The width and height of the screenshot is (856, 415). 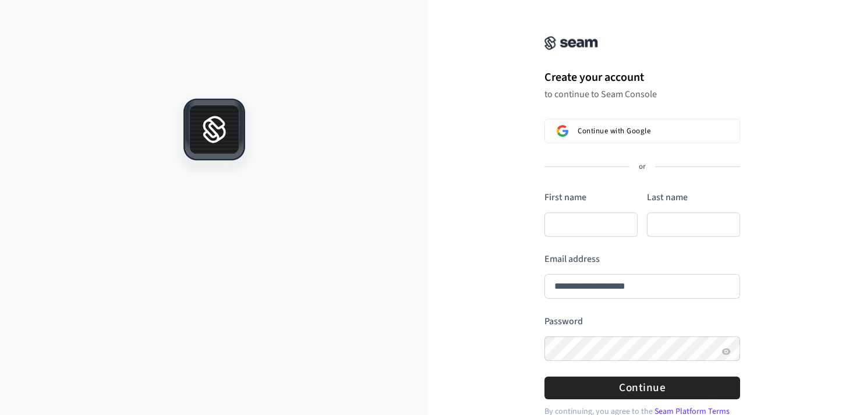 What do you see at coordinates (643, 167) in the screenshot?
I see `p: or` at bounding box center [643, 167].